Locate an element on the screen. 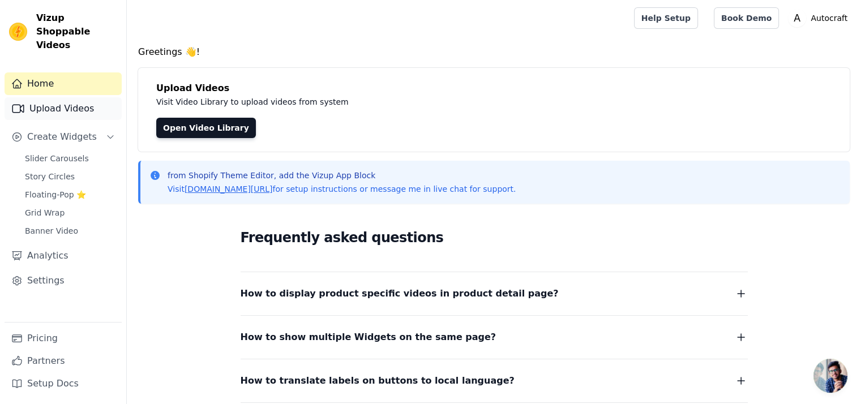  span: Vizup Shoppable Videos is located at coordinates (76, 32).